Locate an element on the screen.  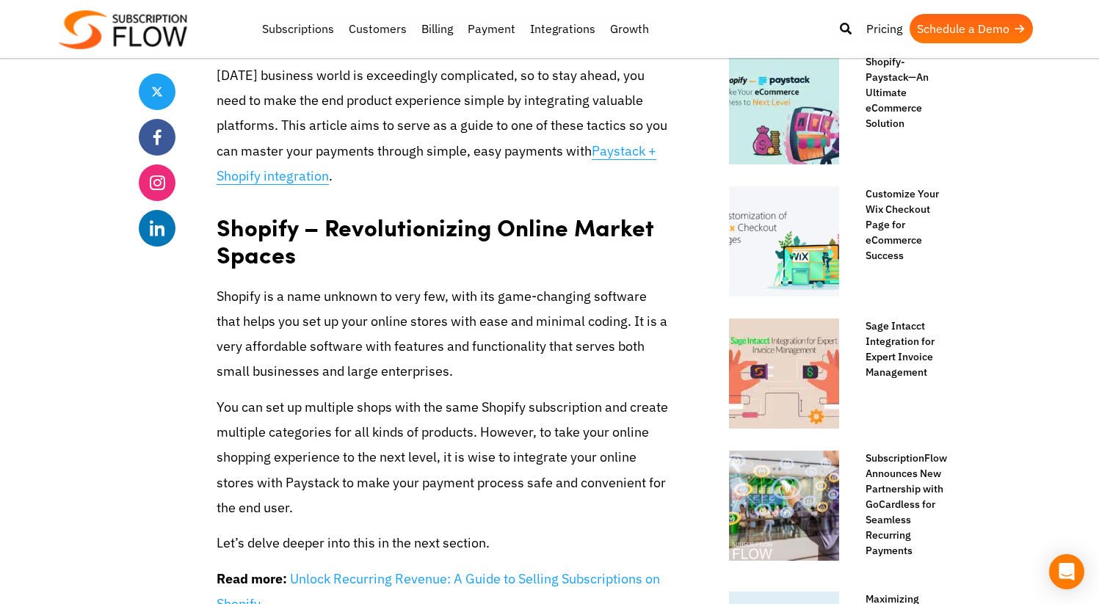
img: Sage Intacct Integration is located at coordinates (784, 374).